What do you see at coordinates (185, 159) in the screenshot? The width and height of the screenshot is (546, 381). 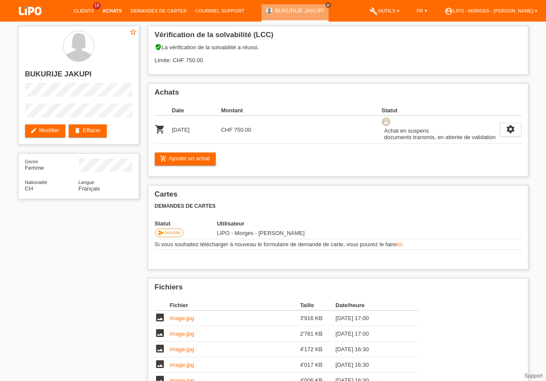 I see `a: add_shopping_cartAjouter un achat` at bounding box center [185, 159].